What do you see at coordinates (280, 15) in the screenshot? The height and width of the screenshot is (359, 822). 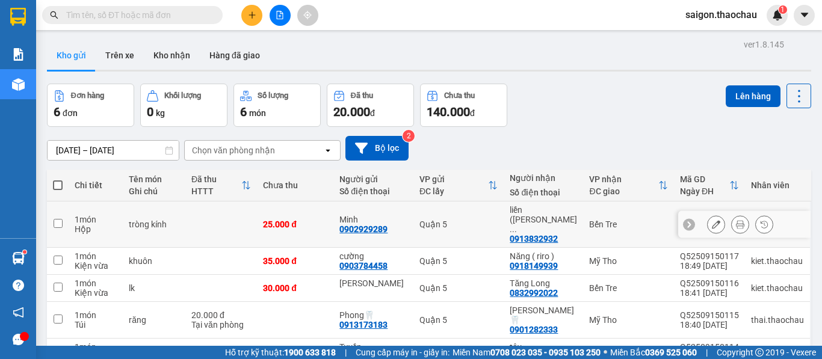 I see `button: file-add` at bounding box center [280, 15].